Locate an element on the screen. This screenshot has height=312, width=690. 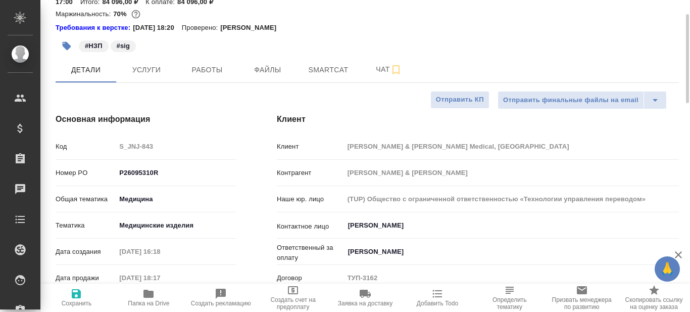
p: 70% is located at coordinates (121, 14).